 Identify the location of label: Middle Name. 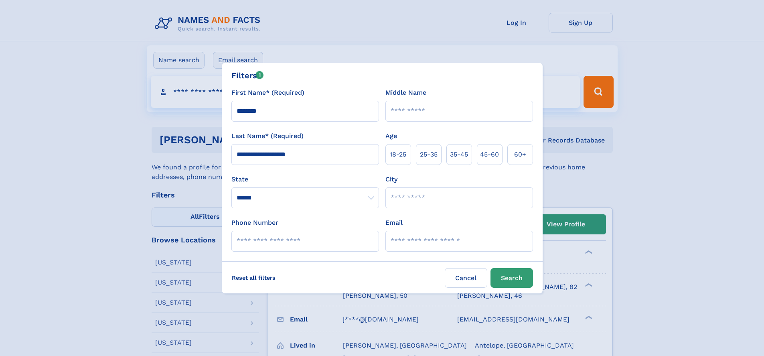
(406, 93).